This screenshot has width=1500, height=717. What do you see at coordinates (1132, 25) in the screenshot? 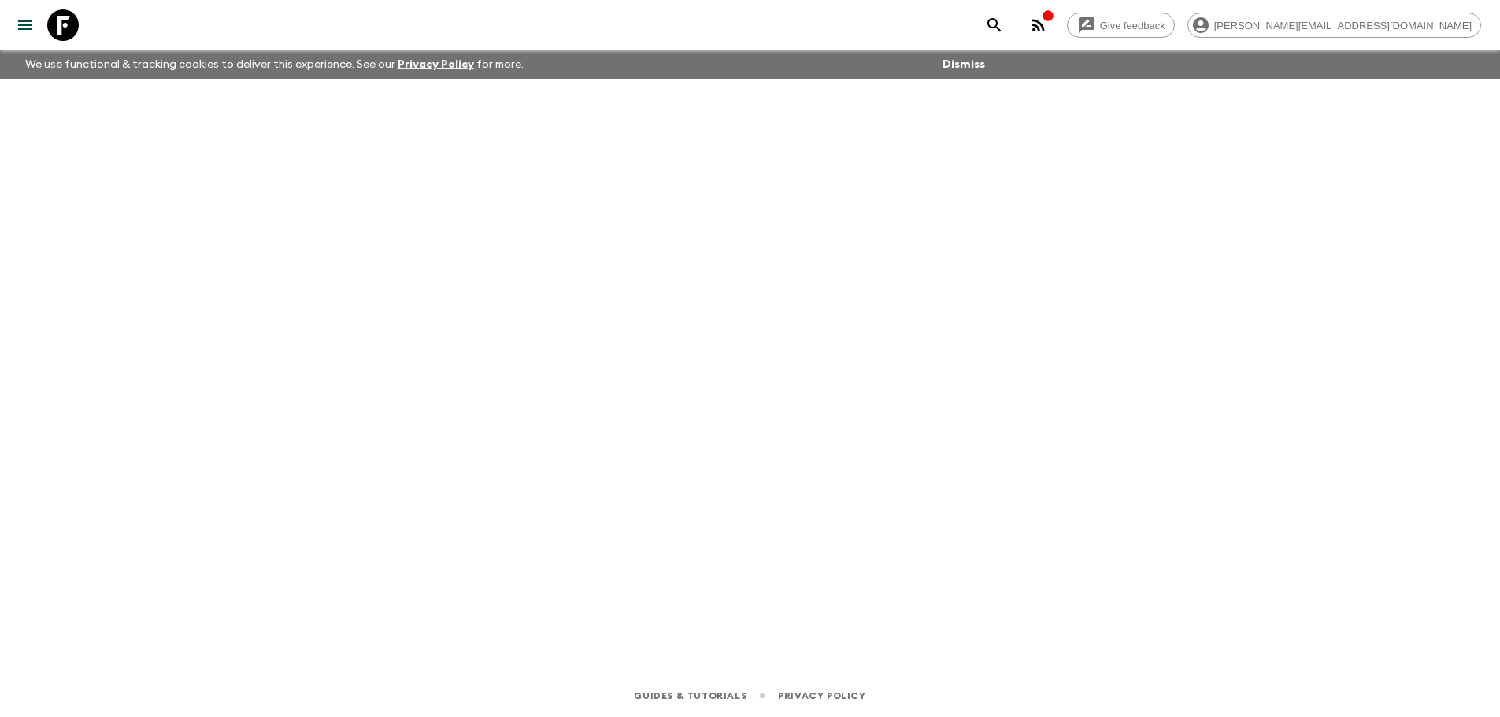
I see `span: Give feedback` at bounding box center [1132, 25].